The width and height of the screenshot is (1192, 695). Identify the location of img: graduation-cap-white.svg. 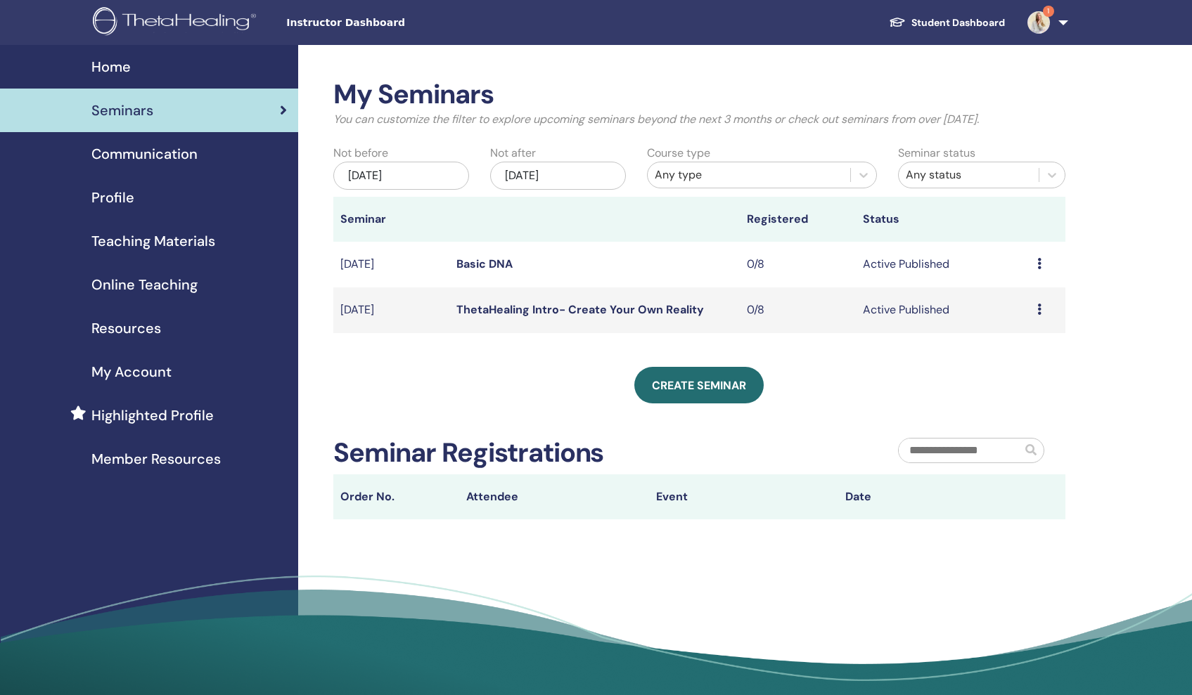
(897, 22).